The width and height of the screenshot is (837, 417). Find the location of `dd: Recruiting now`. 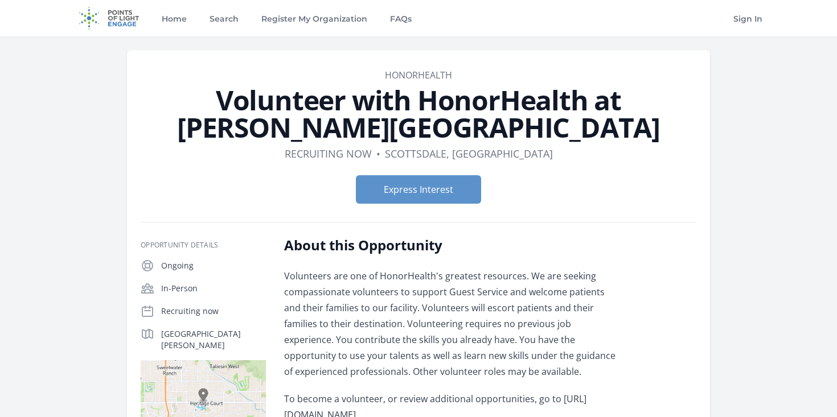

dd: Recruiting now is located at coordinates (328, 154).